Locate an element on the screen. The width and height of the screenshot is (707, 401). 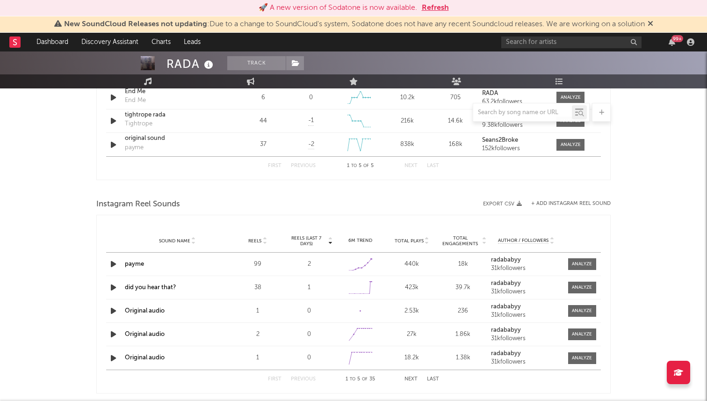
strong: Seans2Broke is located at coordinates (500, 140).